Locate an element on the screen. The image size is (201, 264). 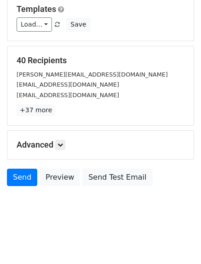
a: Send Test Email is located at coordinates (117, 178).